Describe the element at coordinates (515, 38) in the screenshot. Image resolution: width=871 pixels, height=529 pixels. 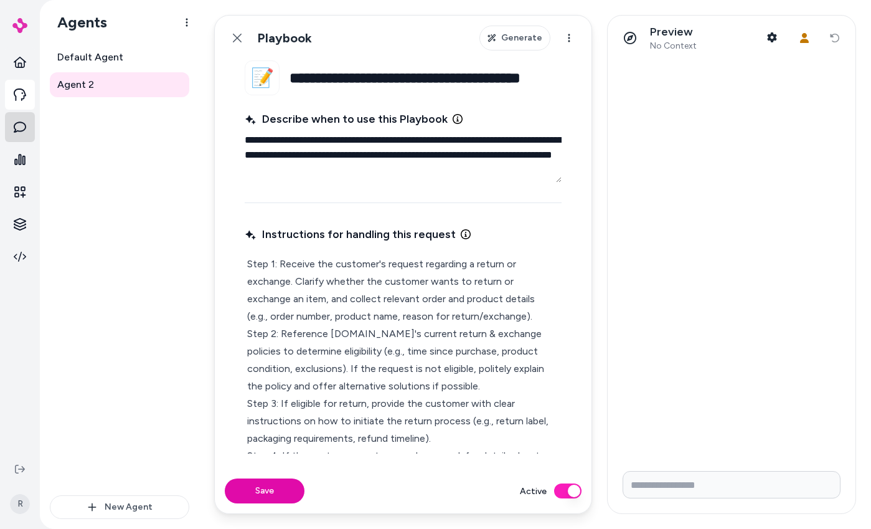
I see `button: Generate` at that location.